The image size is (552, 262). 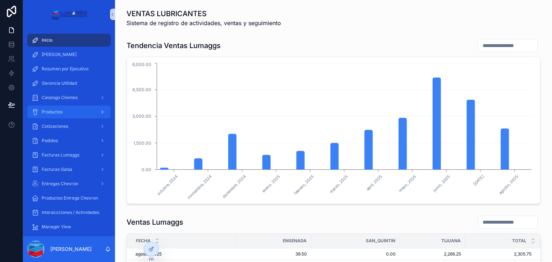 What do you see at coordinates (52, 112) in the screenshot?
I see `span: Productos` at bounding box center [52, 112].